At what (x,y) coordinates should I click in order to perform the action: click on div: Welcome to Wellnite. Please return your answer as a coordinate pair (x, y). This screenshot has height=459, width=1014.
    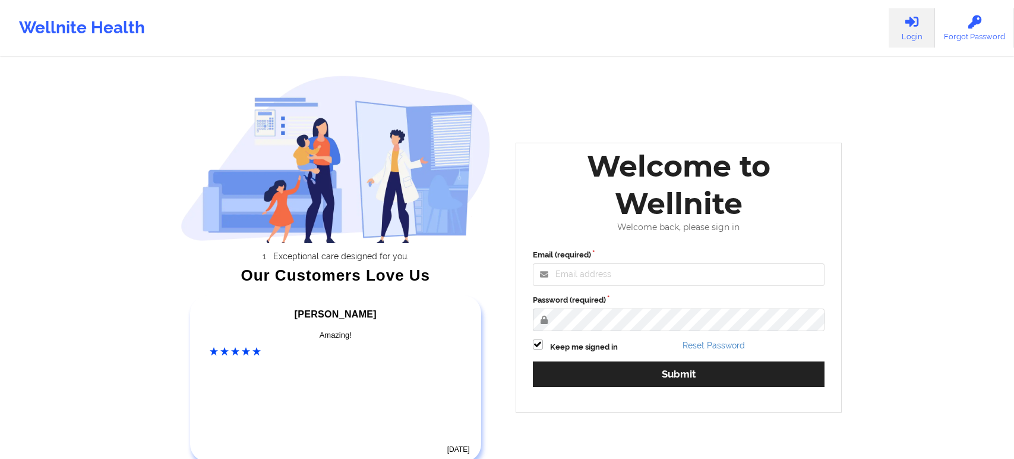
    Looking at the image, I should click on (679, 185).